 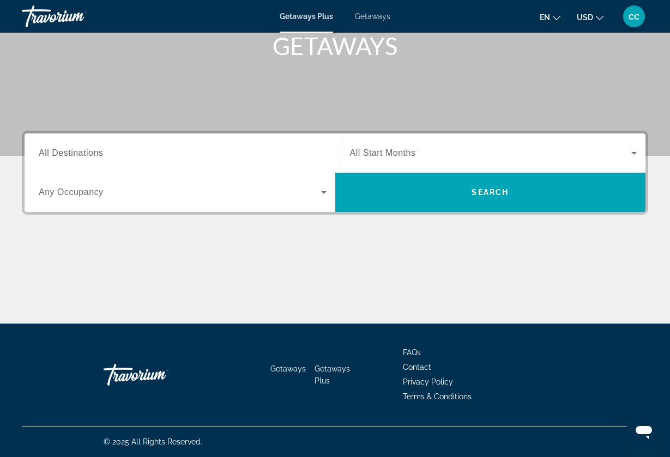 What do you see at coordinates (491, 192) in the screenshot?
I see `button: Search` at bounding box center [491, 192].